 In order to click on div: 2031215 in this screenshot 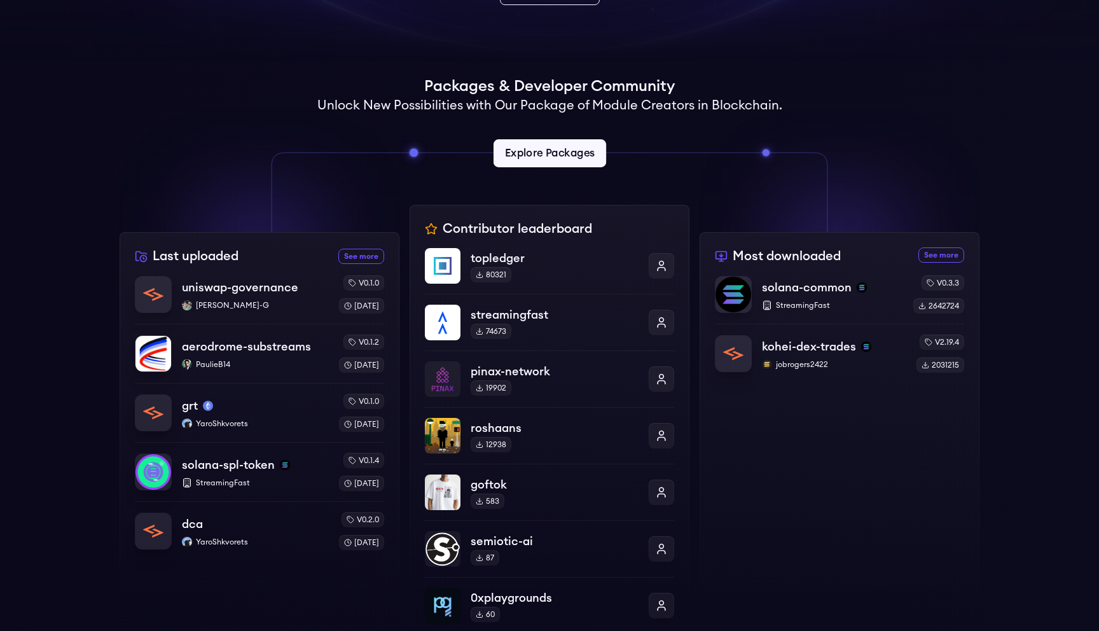, I will do `click(940, 365)`.